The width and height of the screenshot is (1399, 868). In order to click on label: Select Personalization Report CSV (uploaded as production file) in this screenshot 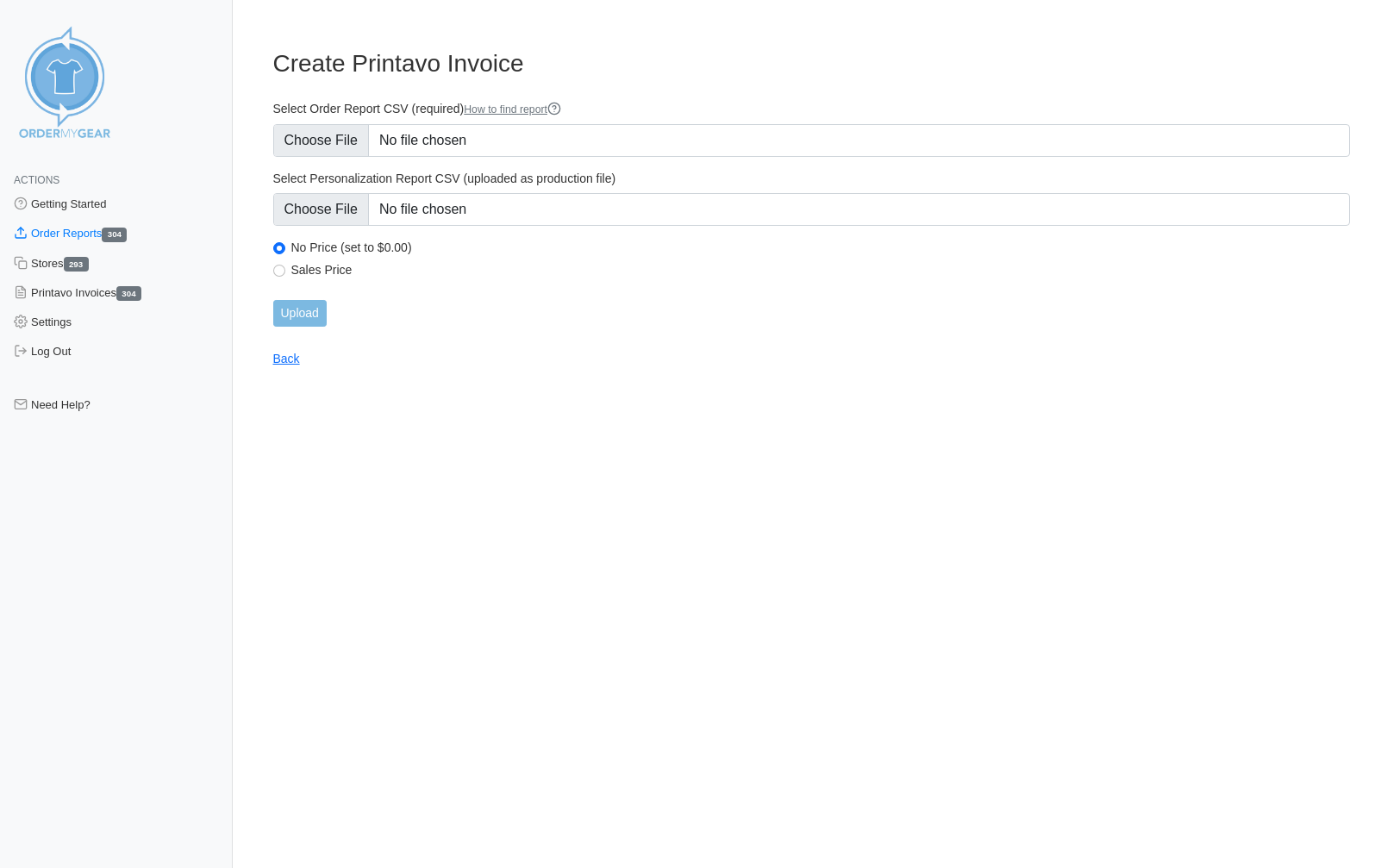, I will do `click(812, 178)`.